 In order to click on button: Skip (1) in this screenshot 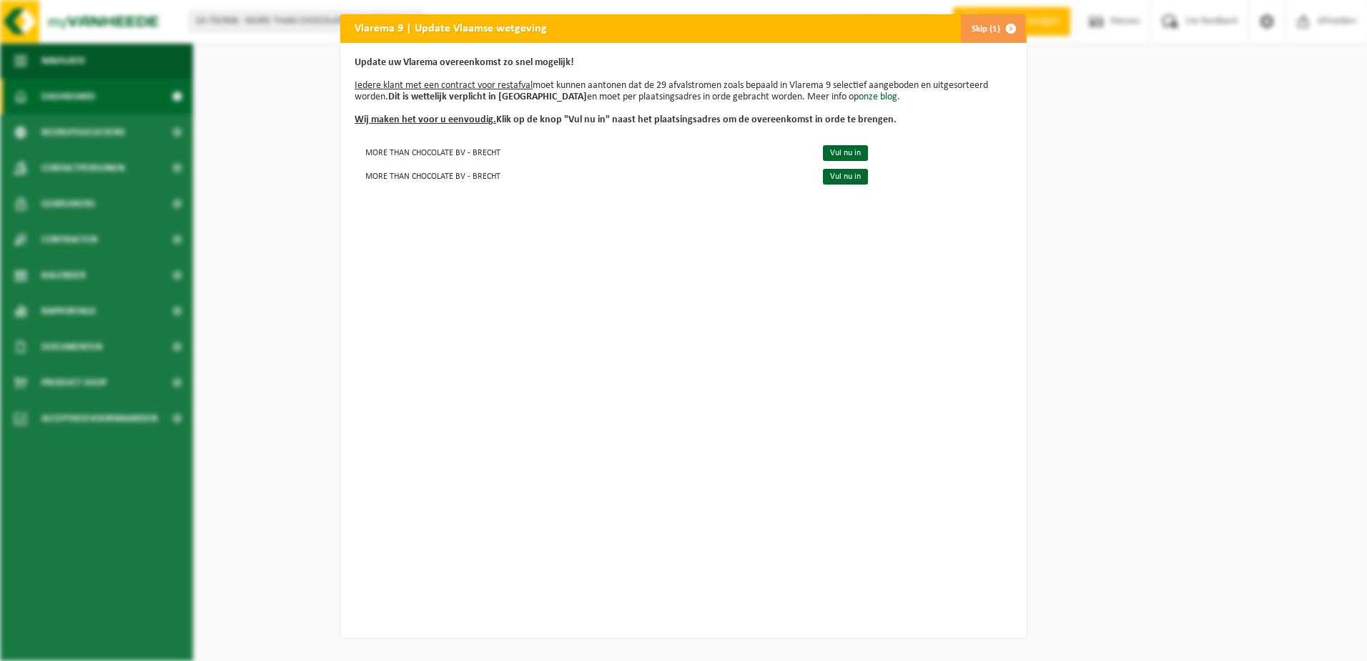, I will do `click(993, 29)`.